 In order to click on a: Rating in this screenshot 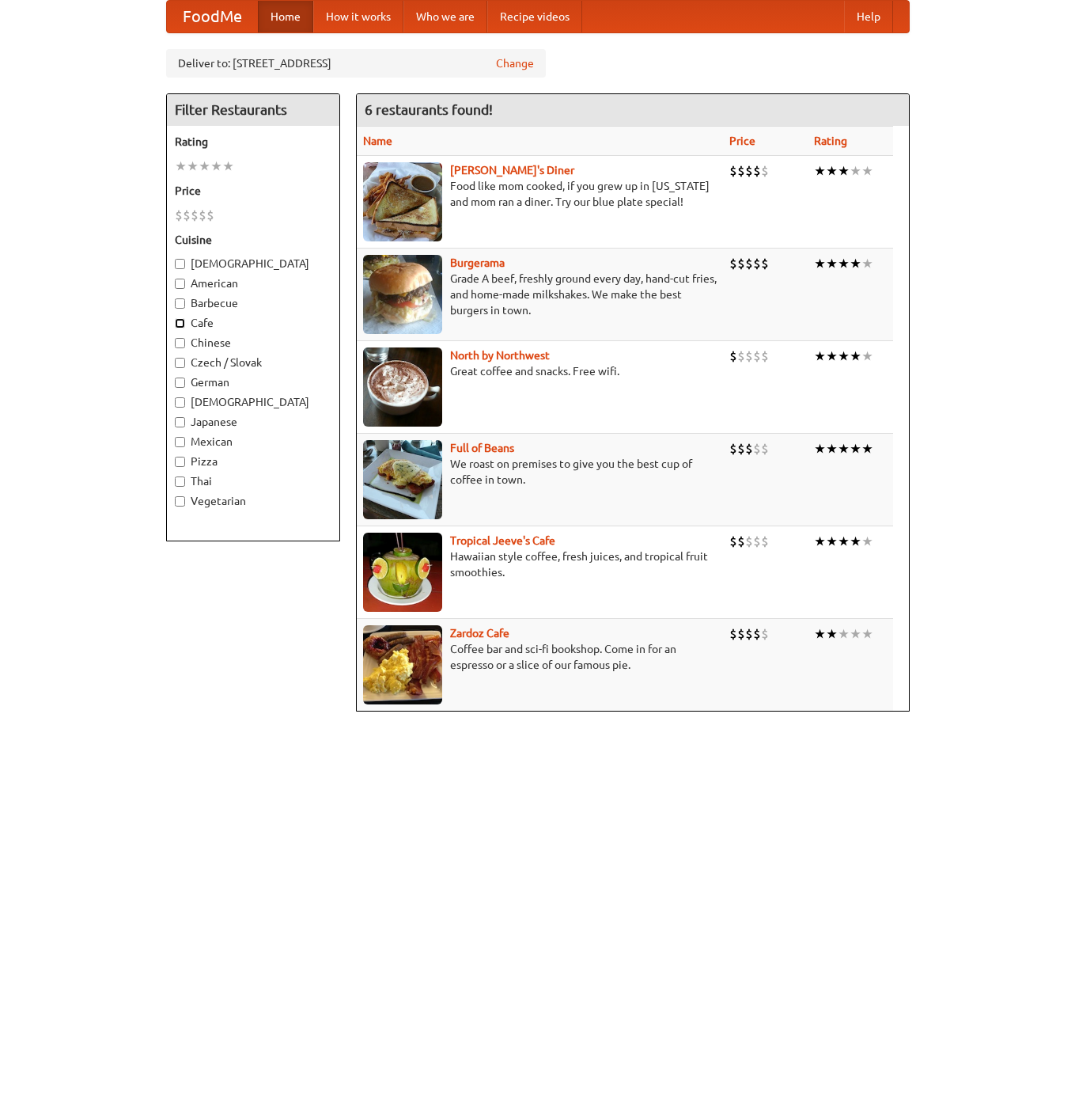, I will do `click(830, 141)`.